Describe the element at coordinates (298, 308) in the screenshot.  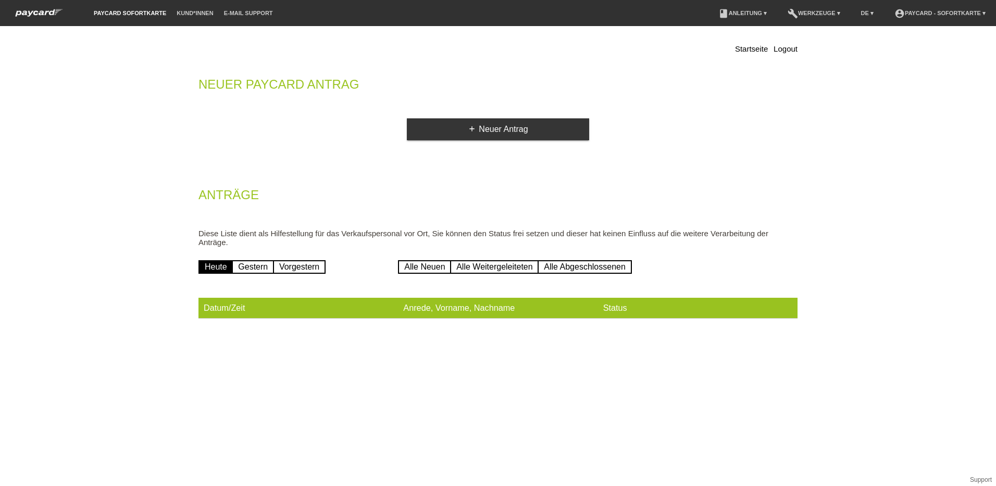
I see `th: Datum/Zeit` at that location.